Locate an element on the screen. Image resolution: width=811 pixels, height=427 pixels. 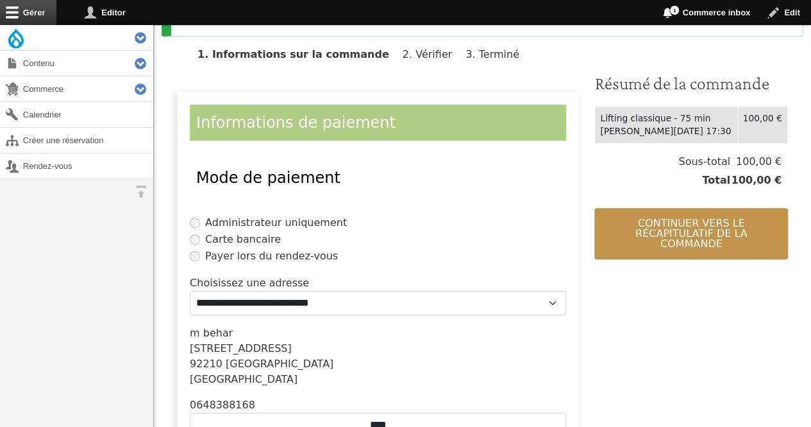
label: Choisissez une adresse is located at coordinates (250, 283).